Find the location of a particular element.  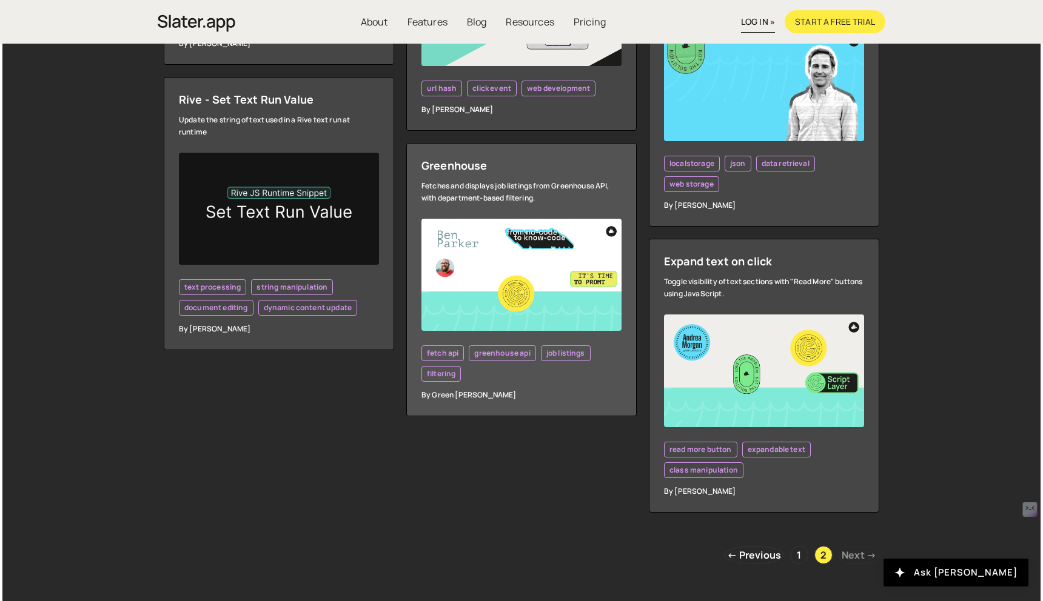

a: Greenhouse Fetches and displays job listings from Greenhouse API, with department-based filtering... is located at coordinates (521, 280).